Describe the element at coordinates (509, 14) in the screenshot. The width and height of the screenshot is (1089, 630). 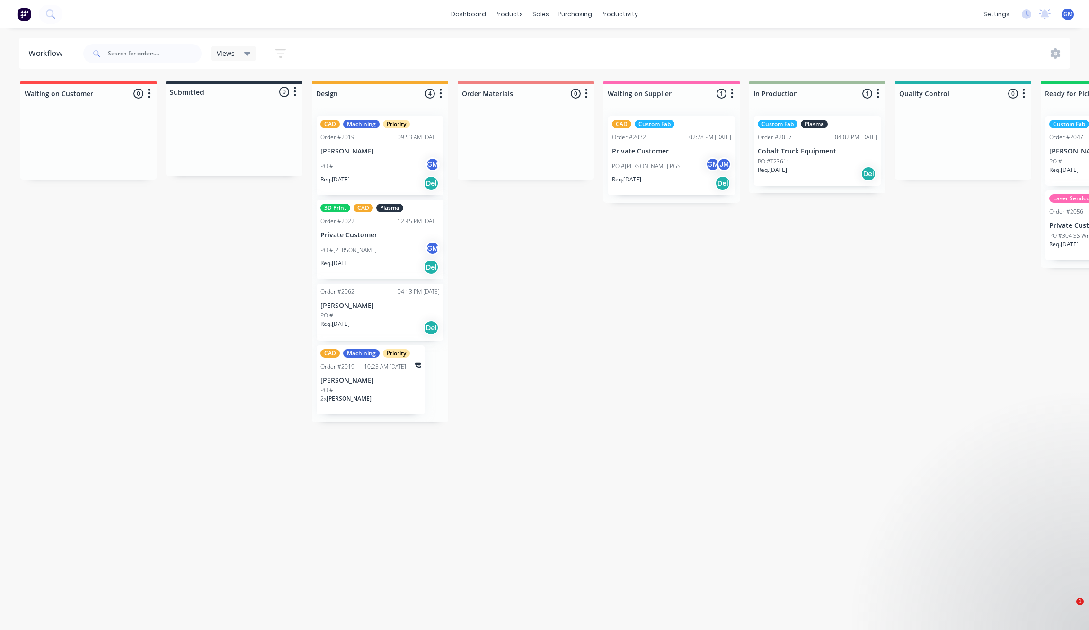
I see `div: products` at that location.